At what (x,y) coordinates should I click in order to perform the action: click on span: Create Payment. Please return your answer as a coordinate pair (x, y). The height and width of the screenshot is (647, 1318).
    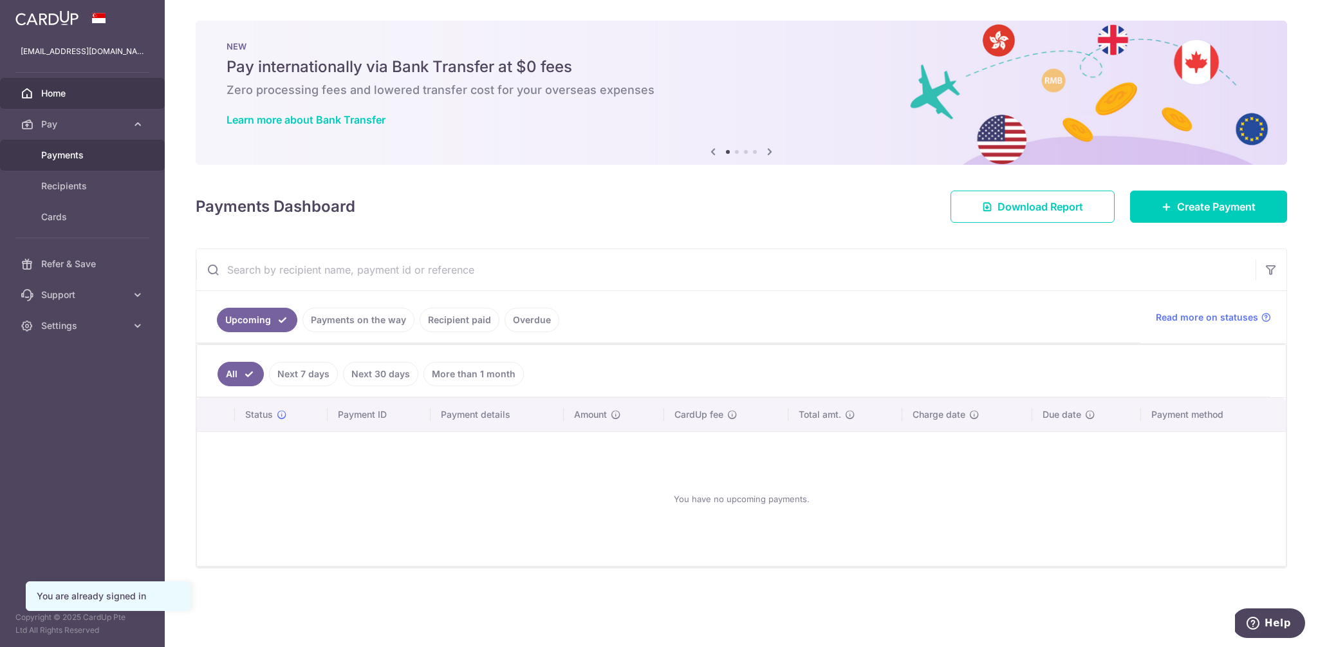
    Looking at the image, I should click on (1216, 207).